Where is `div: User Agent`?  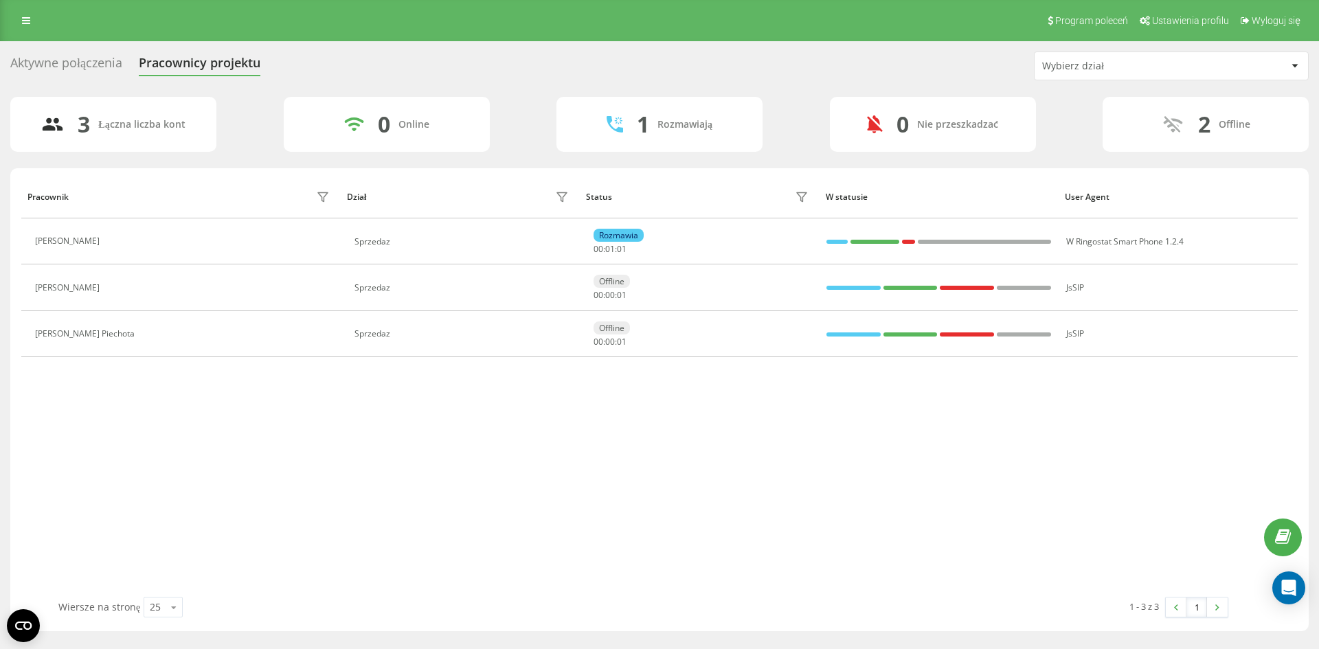
div: User Agent is located at coordinates (1178, 197).